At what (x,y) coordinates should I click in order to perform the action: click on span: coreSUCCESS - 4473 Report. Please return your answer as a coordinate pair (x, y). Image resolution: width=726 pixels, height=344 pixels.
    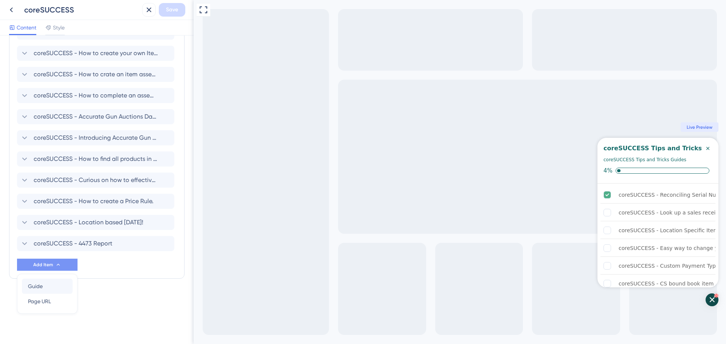
    Looking at the image, I should click on (73, 244).